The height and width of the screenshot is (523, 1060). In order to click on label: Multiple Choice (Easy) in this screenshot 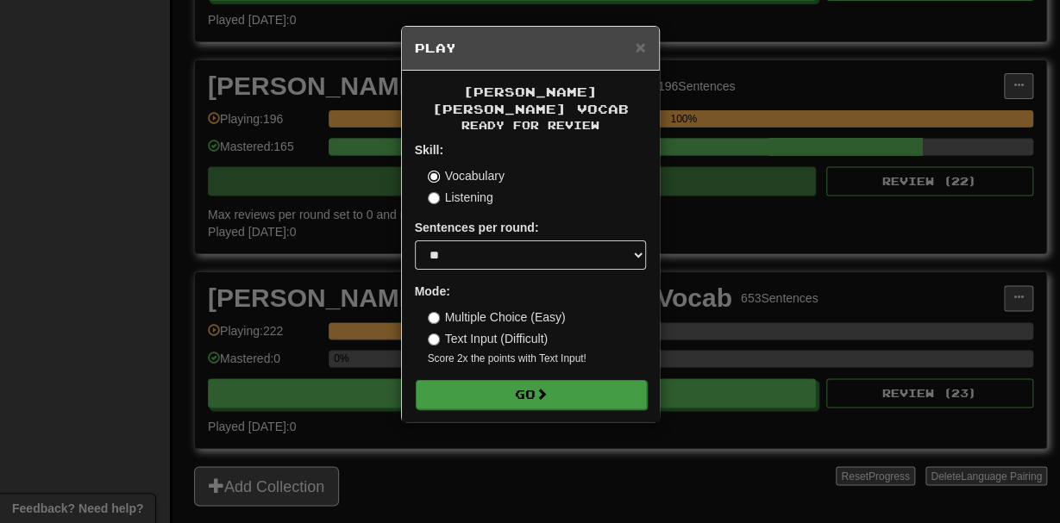, I will do `click(497, 317)`.